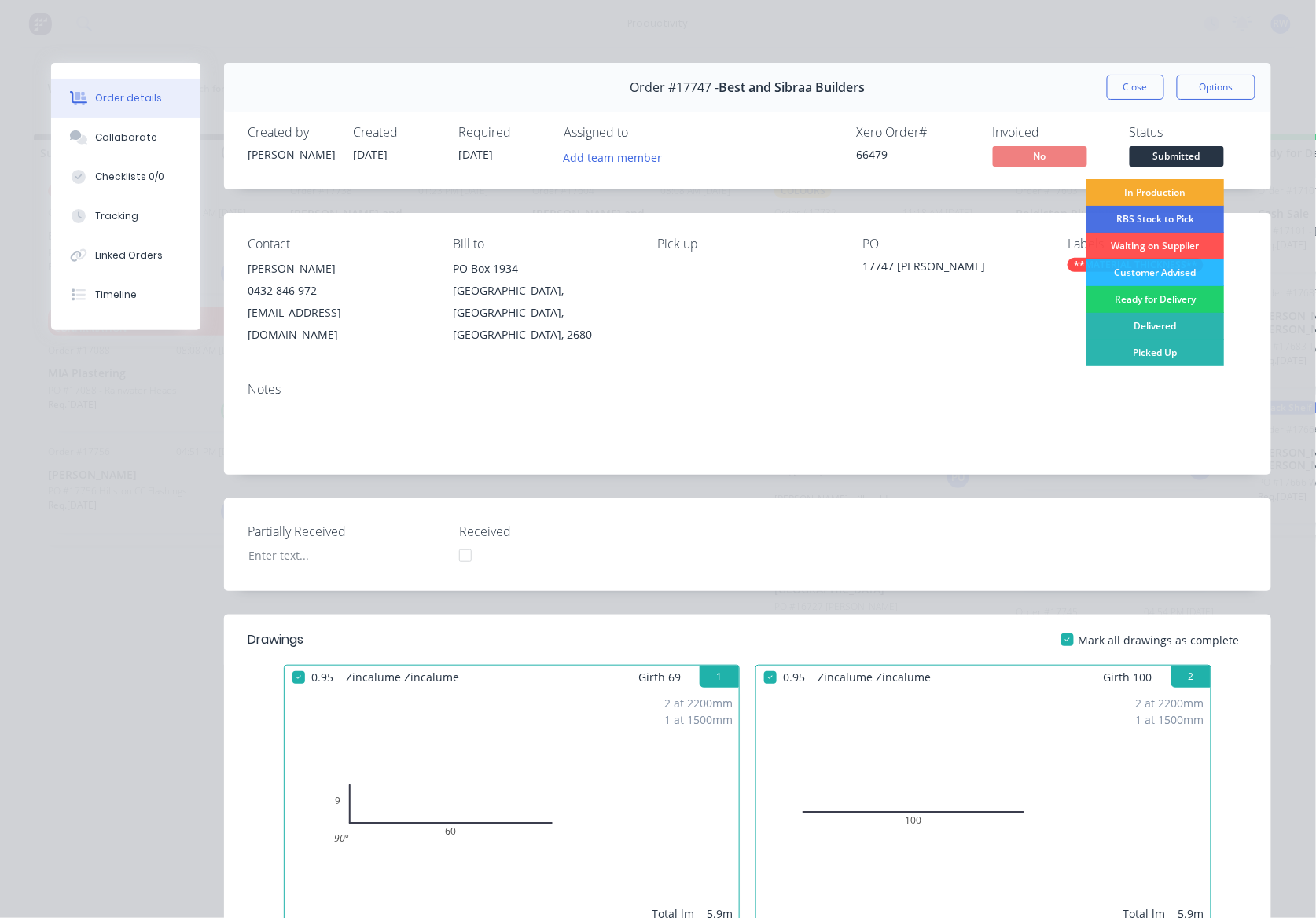 Image resolution: width=1316 pixels, height=918 pixels. What do you see at coordinates (952, 243) in the screenshot?
I see `div: PO` at bounding box center [952, 243].